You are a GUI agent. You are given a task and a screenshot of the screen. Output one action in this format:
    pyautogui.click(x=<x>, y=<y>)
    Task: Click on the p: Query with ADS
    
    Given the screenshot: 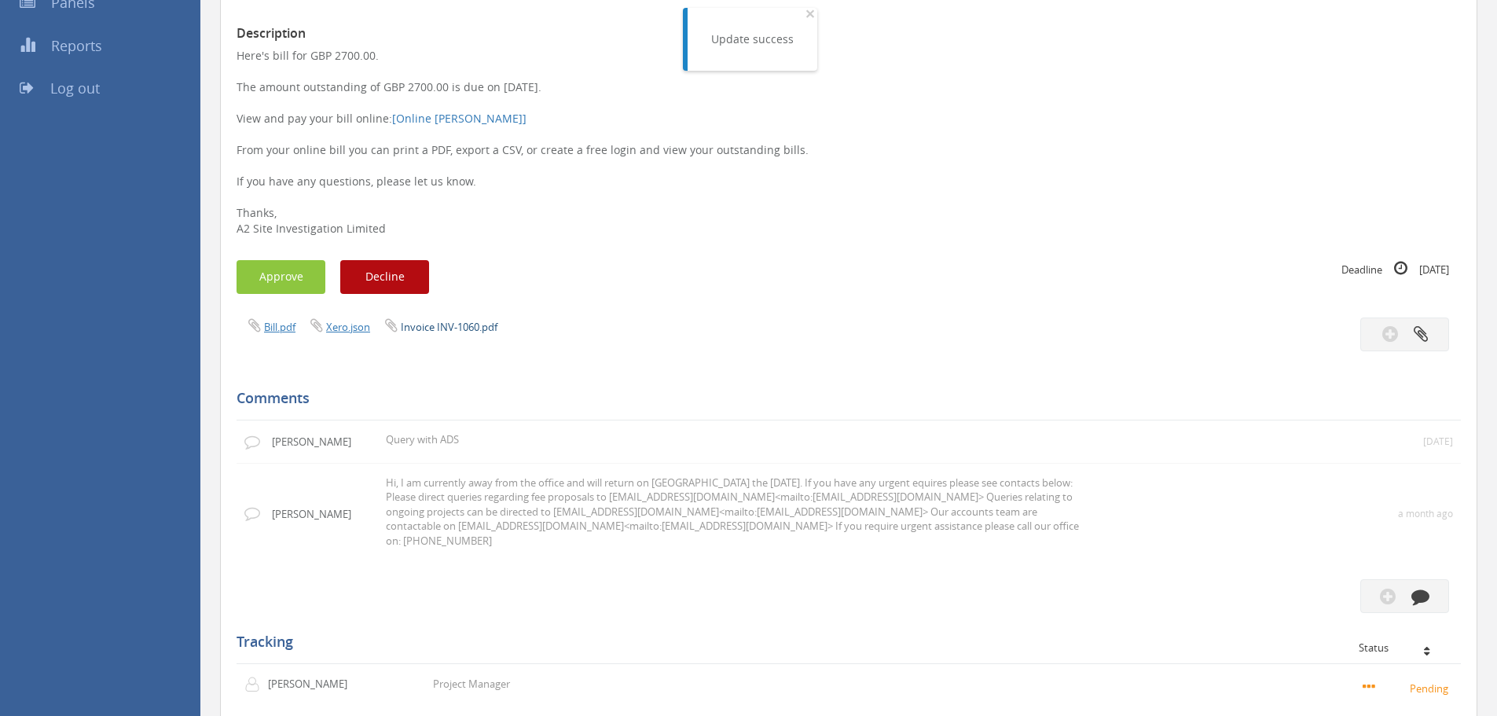 What is the action you would take?
    pyautogui.click(x=740, y=439)
    